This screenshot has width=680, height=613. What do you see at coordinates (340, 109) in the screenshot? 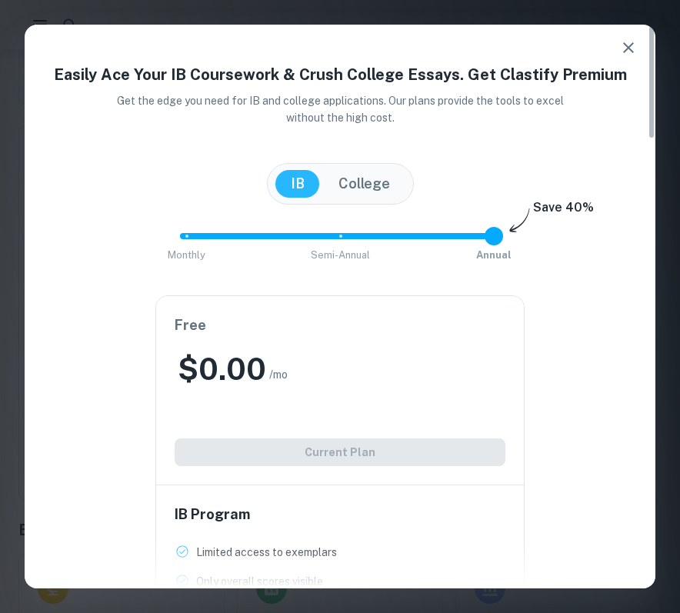
I see `p: Get the edge you need for IB and college applications. Our plans provide the tools to excel witho...` at bounding box center [340, 109].